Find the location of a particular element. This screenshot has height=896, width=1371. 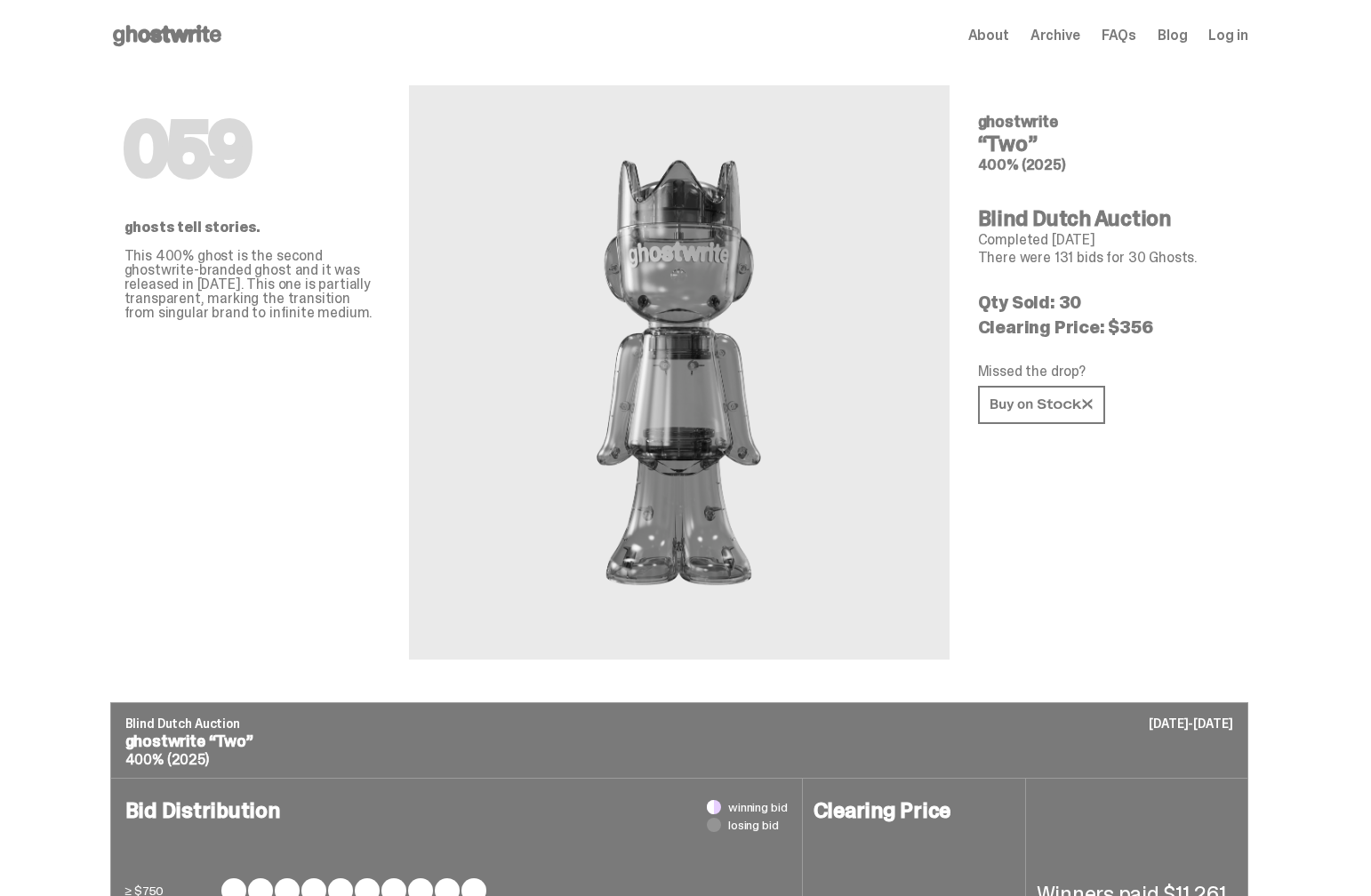

p: Blind Dutch Auction is located at coordinates (679, 723).